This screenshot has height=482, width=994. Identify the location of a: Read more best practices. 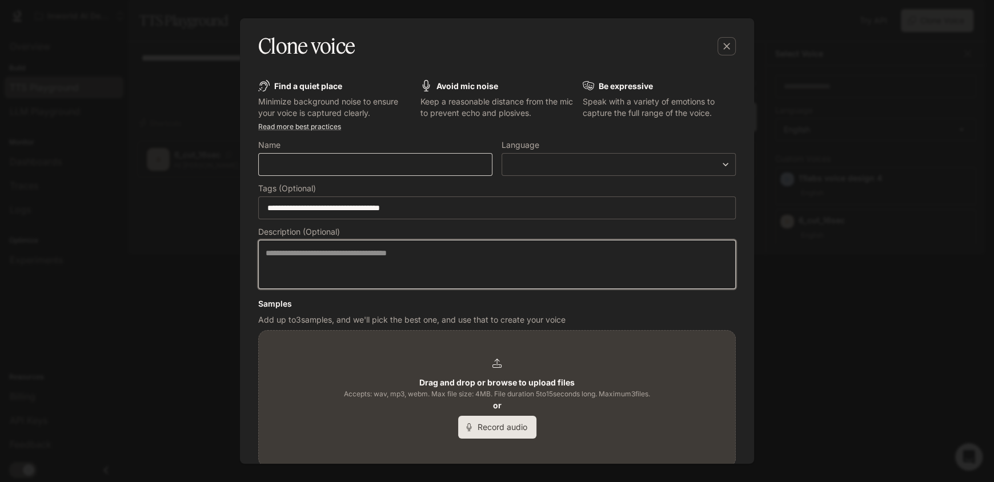
(299, 126).